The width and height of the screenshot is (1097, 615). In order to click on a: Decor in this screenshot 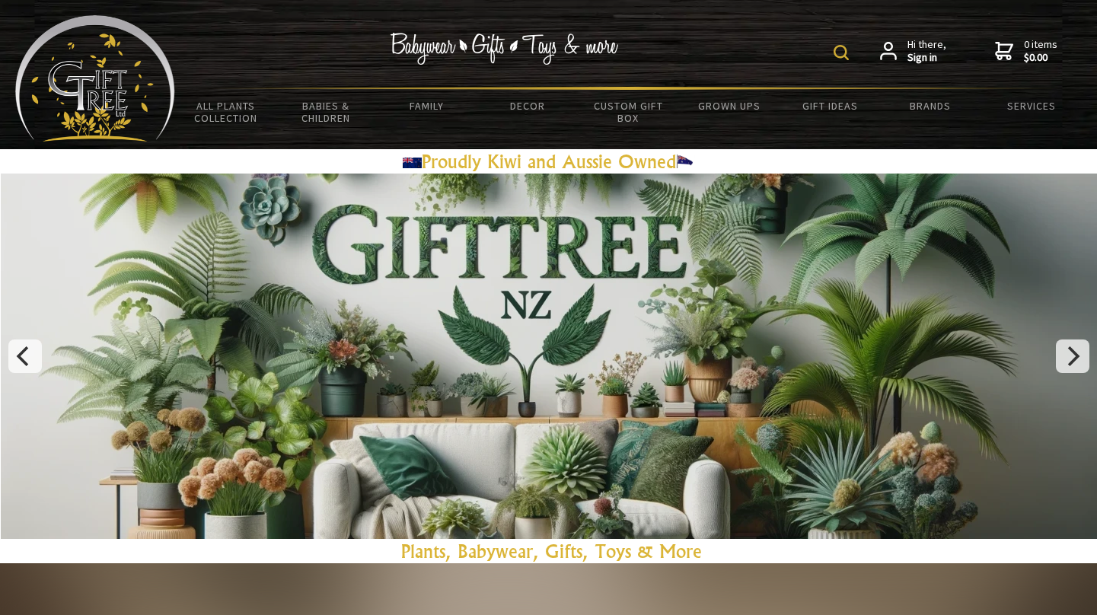, I will do `click(528, 106)`.